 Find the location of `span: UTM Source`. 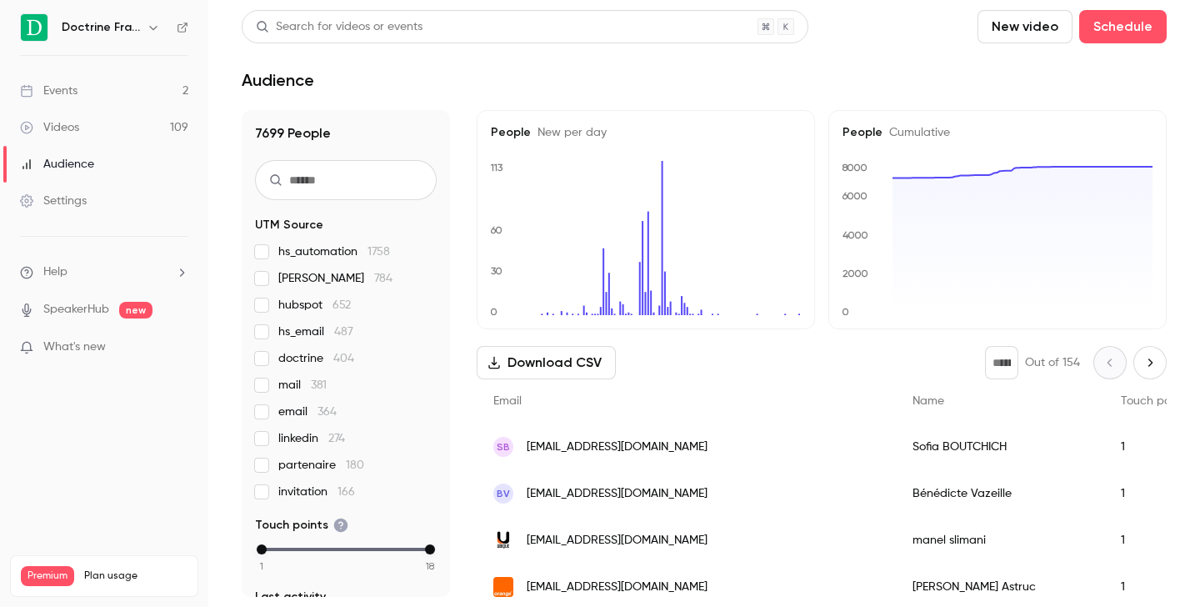

span: UTM Source is located at coordinates (289, 225).